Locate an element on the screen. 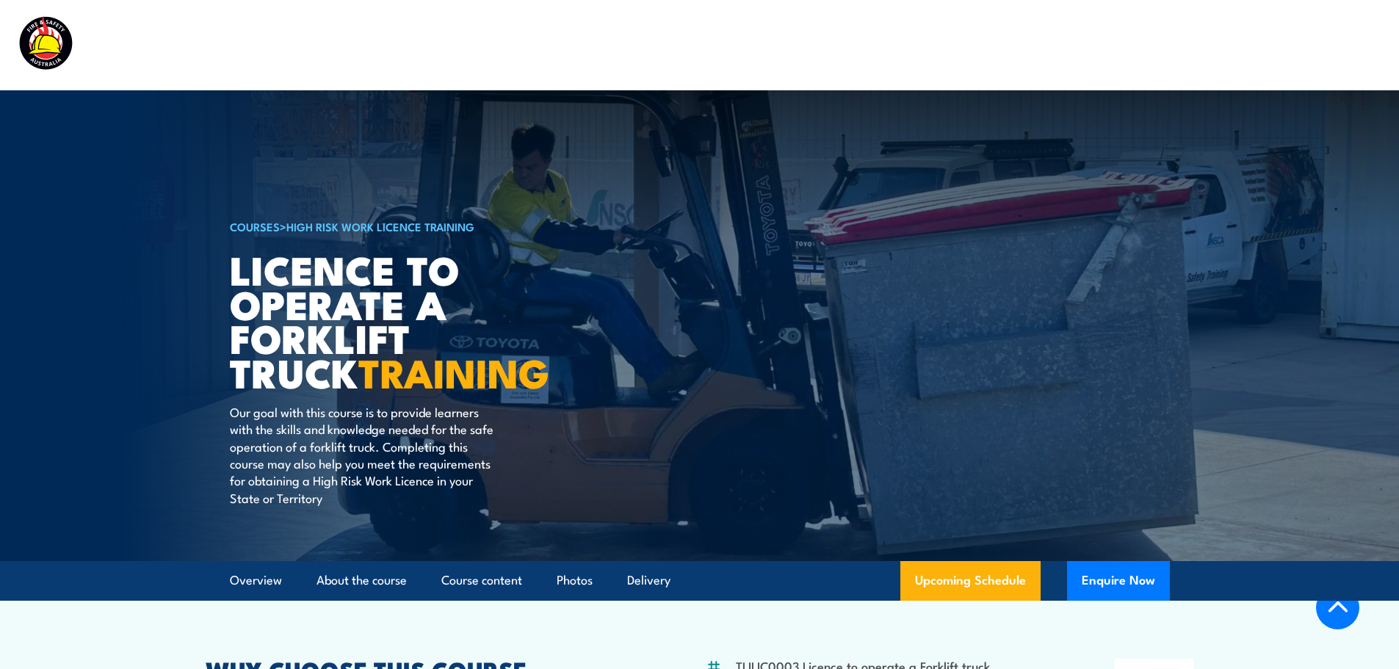  a: Overview is located at coordinates (256, 580).